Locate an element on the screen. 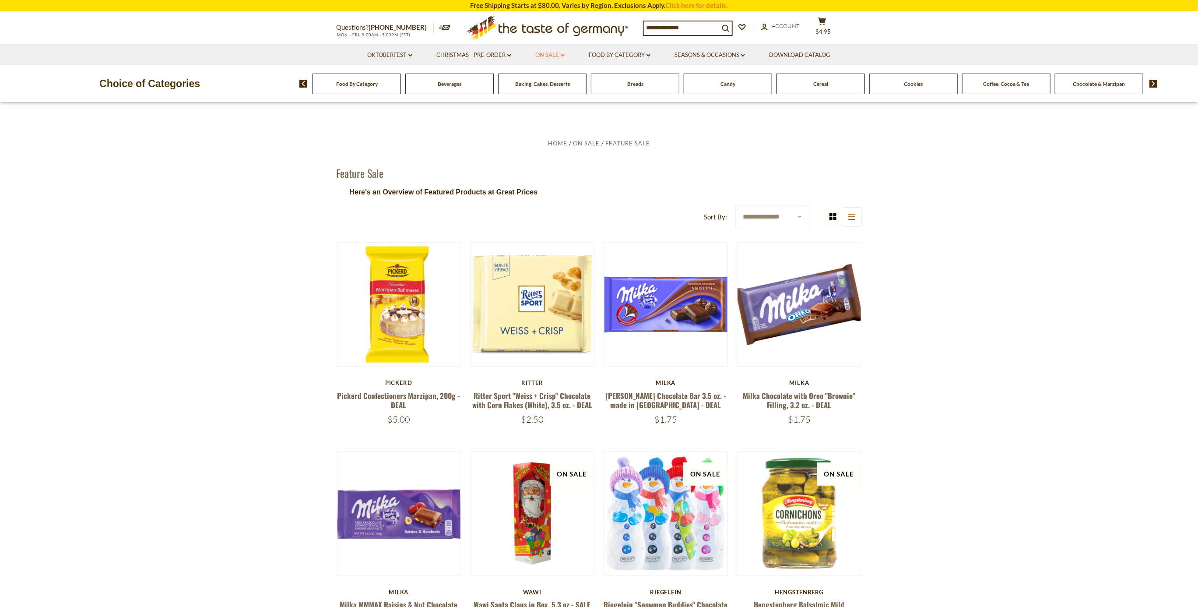 The width and height of the screenshot is (1198, 607). span: Account is located at coordinates (786, 26).